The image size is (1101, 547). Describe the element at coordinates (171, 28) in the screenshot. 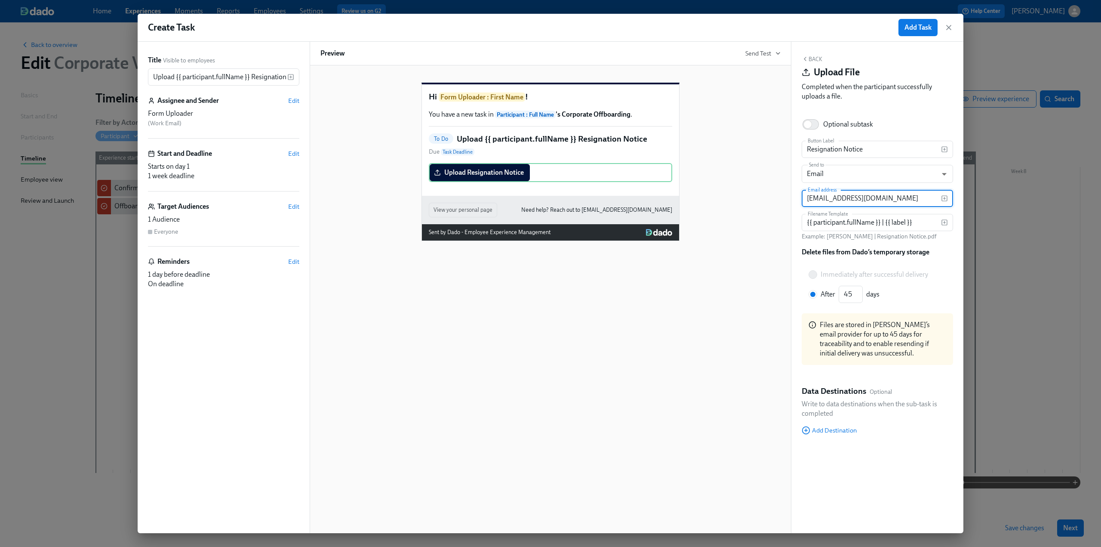

I see `h1: Create Task` at that location.